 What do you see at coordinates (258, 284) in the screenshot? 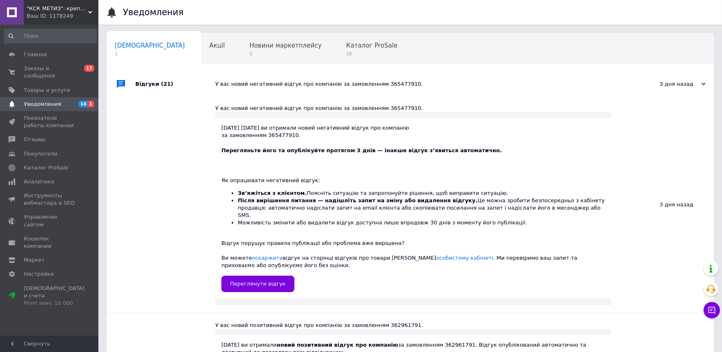
I see `a: Переглянути відгук` at bounding box center [258, 284].